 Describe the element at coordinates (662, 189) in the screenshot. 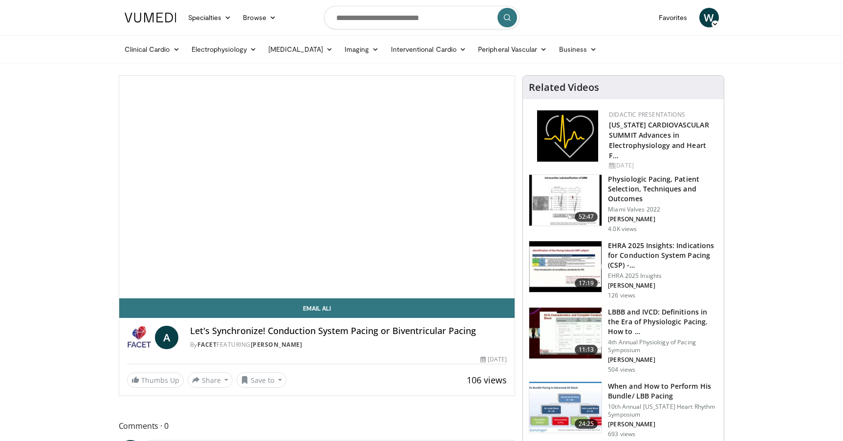

I see `h3: Physiologic Pacing, Patient Selection, Techniques and Outcomes` at that location.